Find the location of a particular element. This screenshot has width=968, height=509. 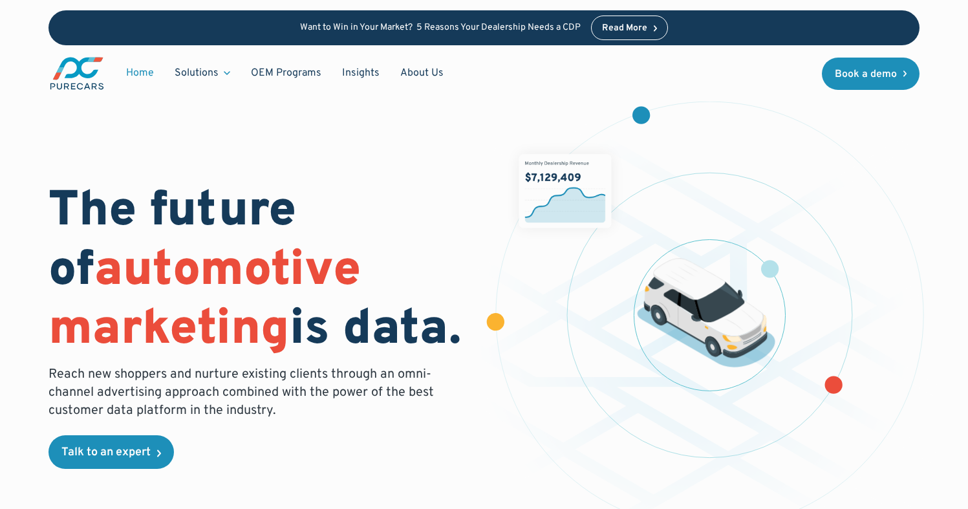

img: chart showing monthly dealership revenue of $7m is located at coordinates (565, 191).